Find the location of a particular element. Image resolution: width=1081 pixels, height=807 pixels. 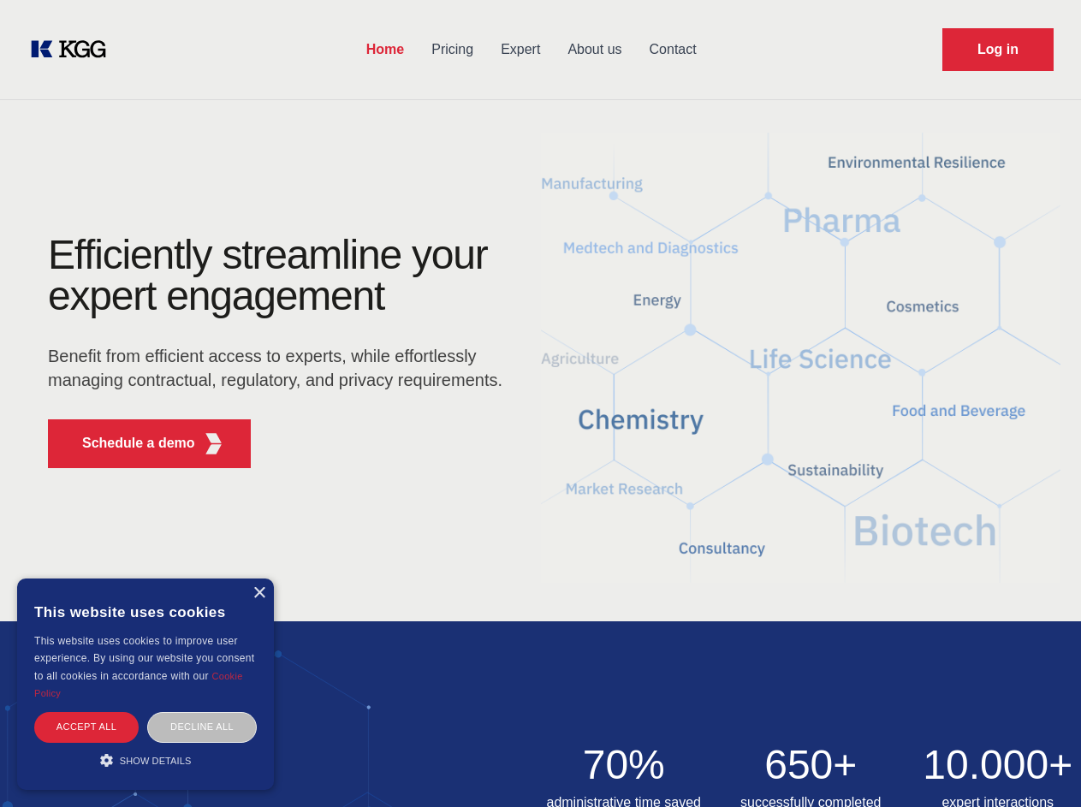

div: Close is located at coordinates (258, 593).